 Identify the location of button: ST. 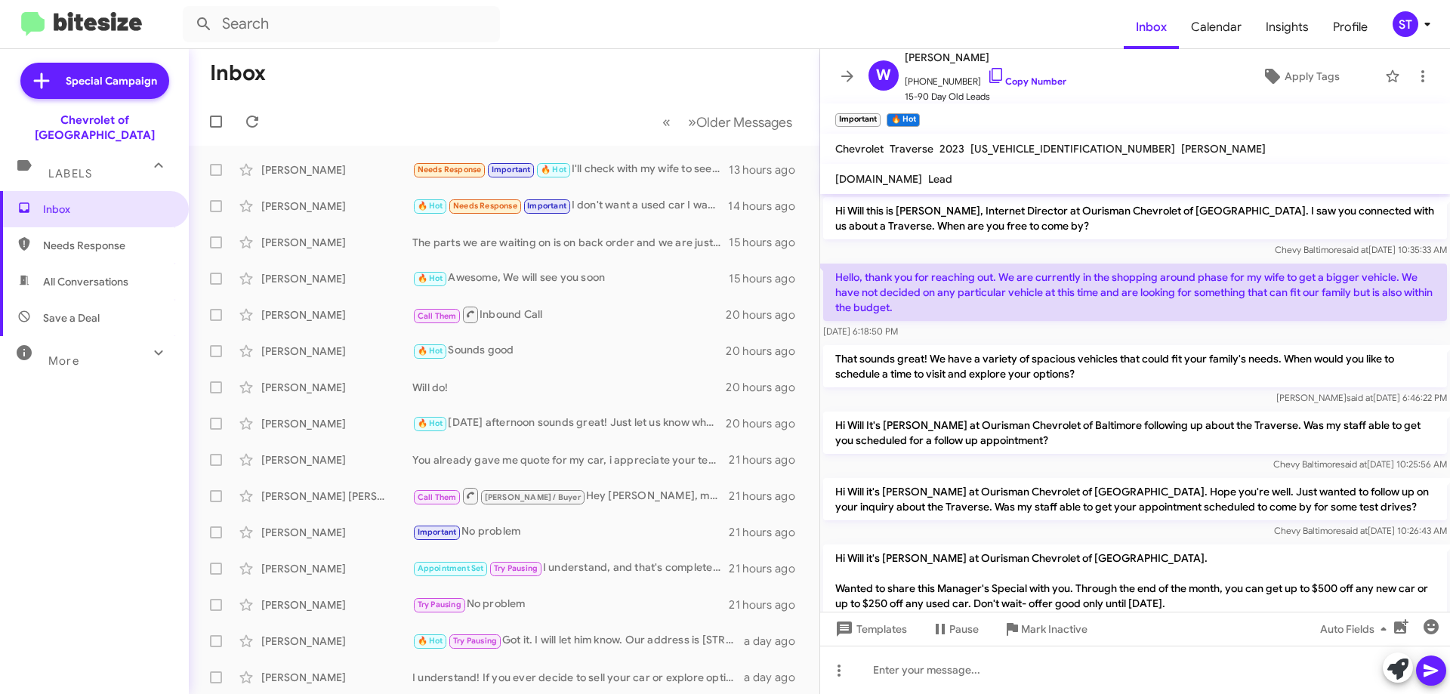
(1406, 24).